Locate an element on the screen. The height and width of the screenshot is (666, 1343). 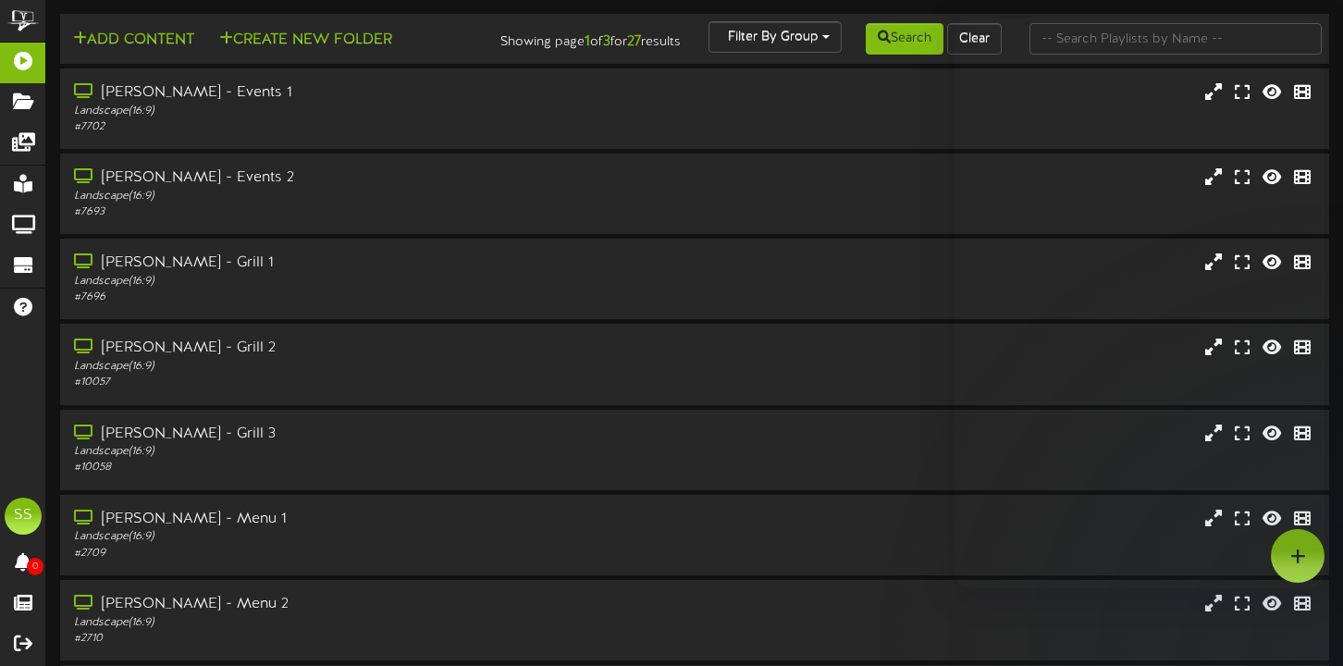
div: # 10057 is located at coordinates (325, 382).